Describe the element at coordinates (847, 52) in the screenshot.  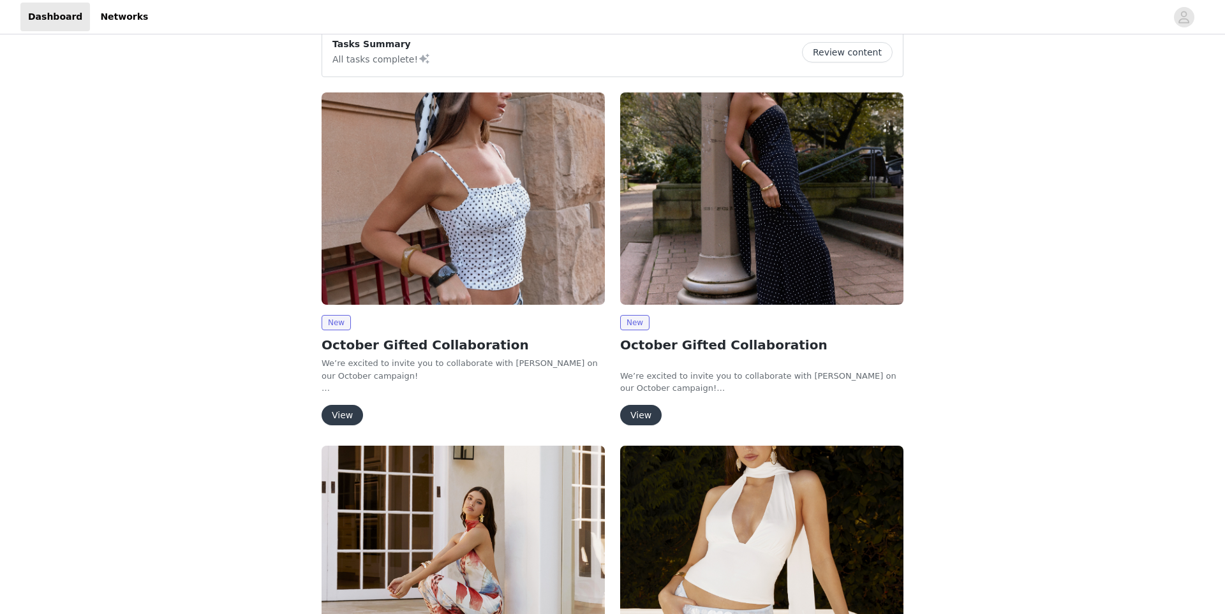
I see `button: Review content` at that location.